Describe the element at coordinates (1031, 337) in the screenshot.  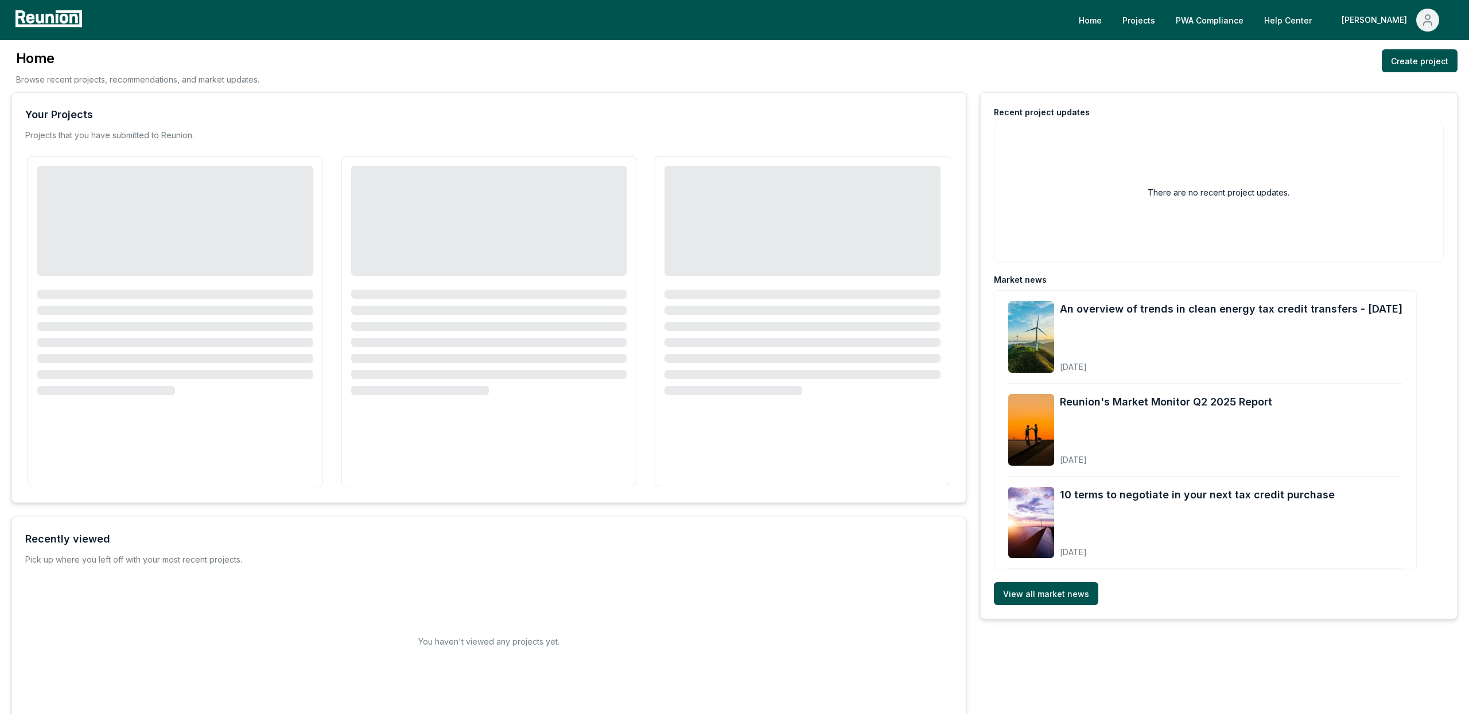
I see `img: An overview of trends in clean energy tax credit transfers - August 2025` at that location.